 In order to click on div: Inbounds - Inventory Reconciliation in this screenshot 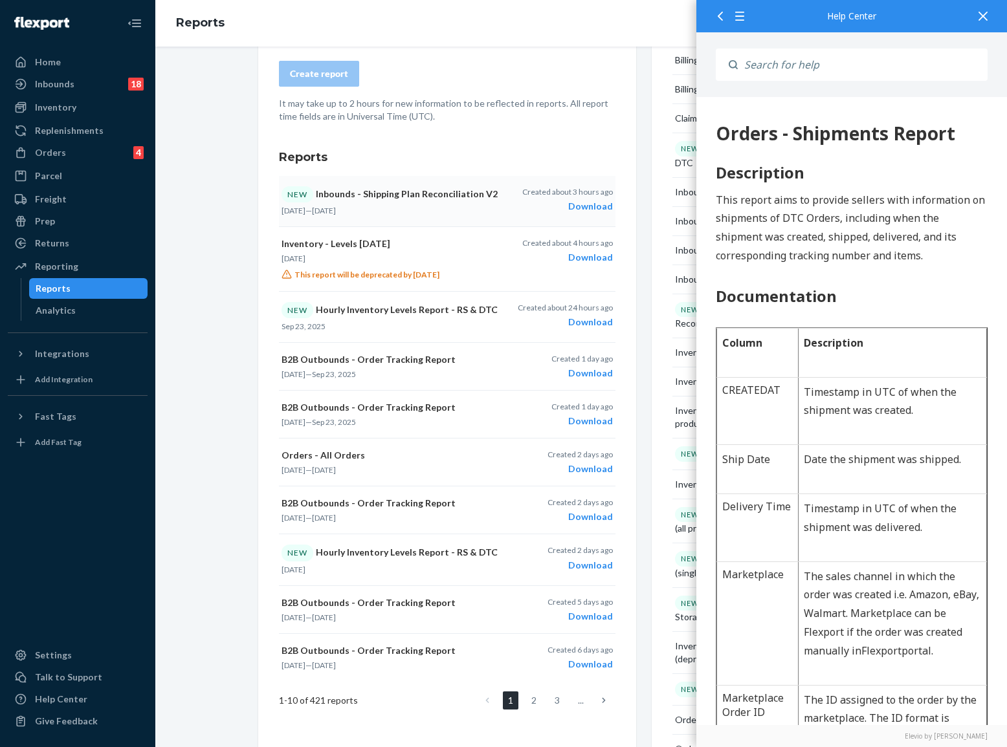, I will do `click(747, 192)`.